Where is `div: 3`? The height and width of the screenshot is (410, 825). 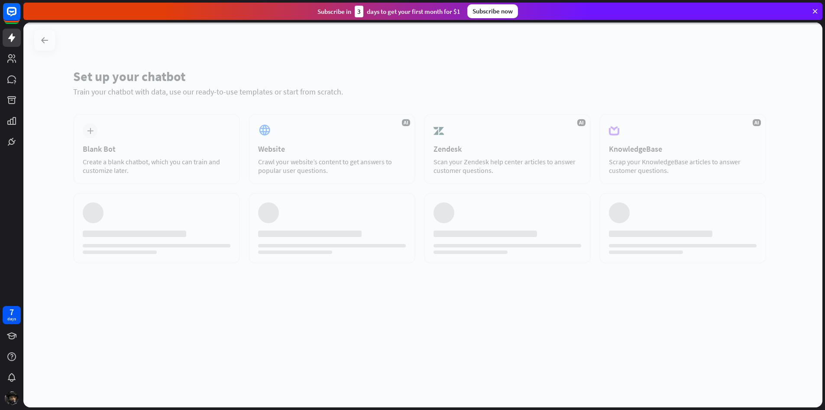 div: 3 is located at coordinates (359, 11).